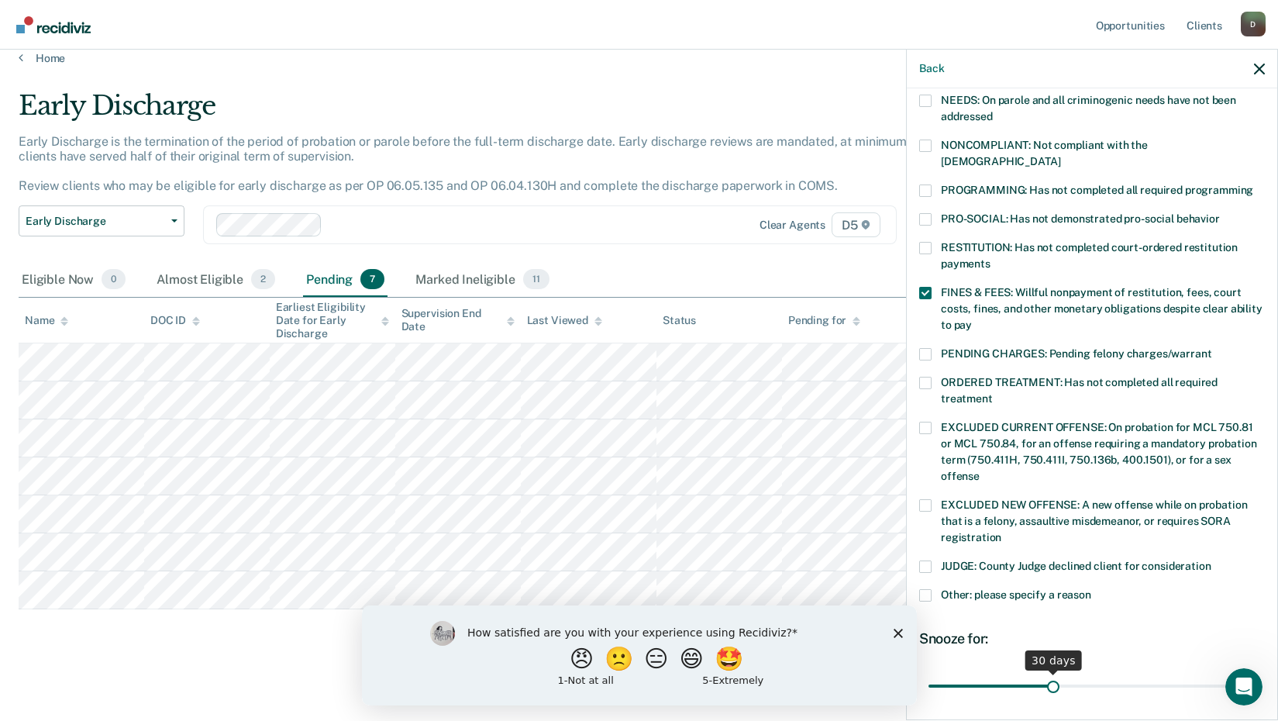 This screenshot has height=721, width=1278. I want to click on div: Pending for, so click(824, 320).